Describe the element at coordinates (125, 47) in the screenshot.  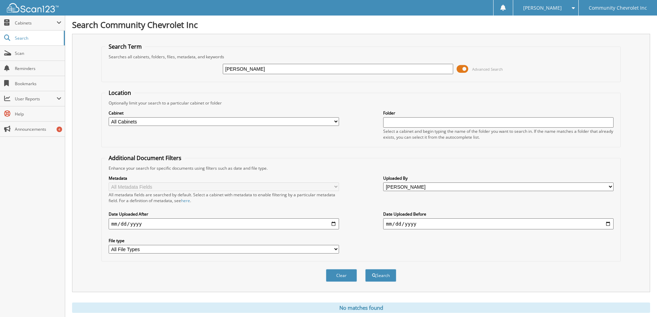
I see `legend: Search Term` at that location.